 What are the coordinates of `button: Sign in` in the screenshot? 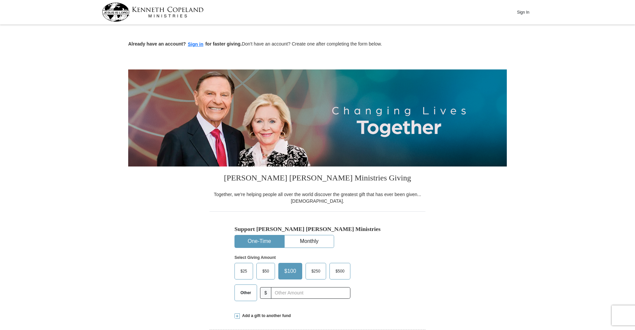 It's located at (195, 44).